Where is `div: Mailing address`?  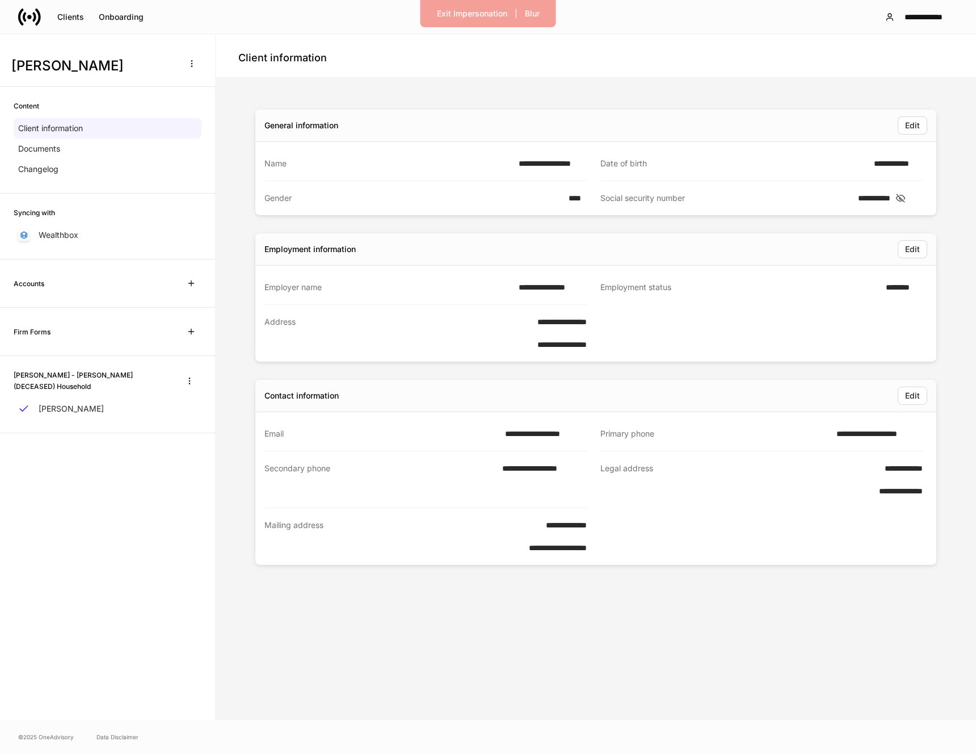
div: Mailing address is located at coordinates (380, 536).